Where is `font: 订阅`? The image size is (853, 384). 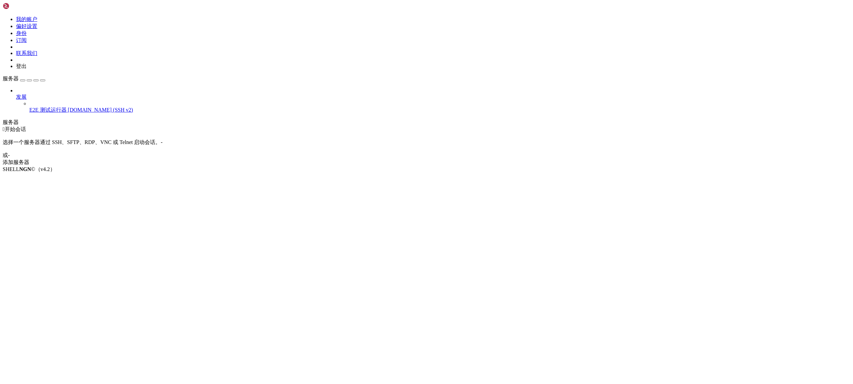 font: 订阅 is located at coordinates (21, 40).